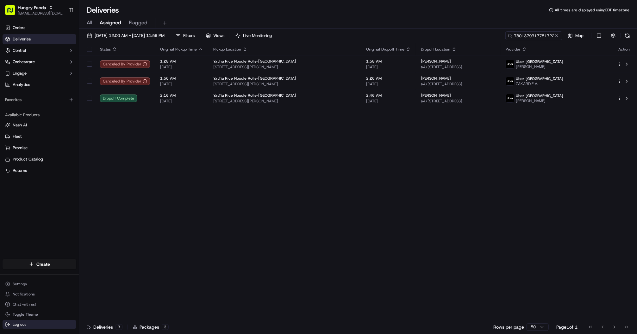 This screenshot has width=637, height=334. I want to click on span: Live Monitoring, so click(257, 36).